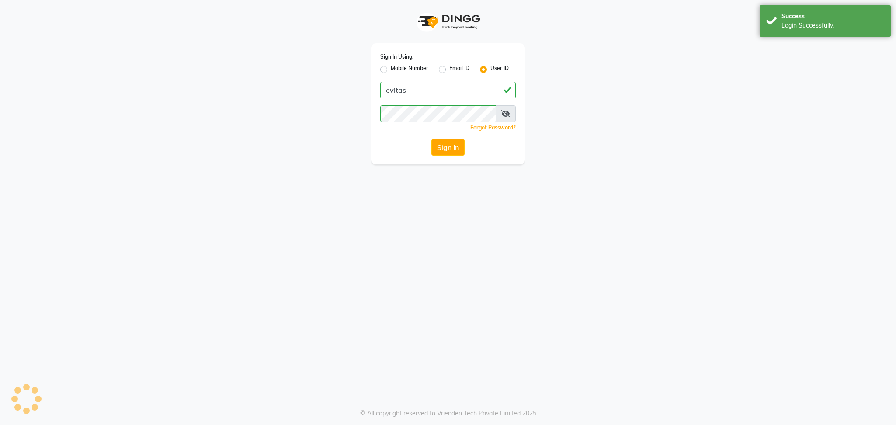  What do you see at coordinates (448, 147) in the screenshot?
I see `button: Sign In` at bounding box center [448, 147].